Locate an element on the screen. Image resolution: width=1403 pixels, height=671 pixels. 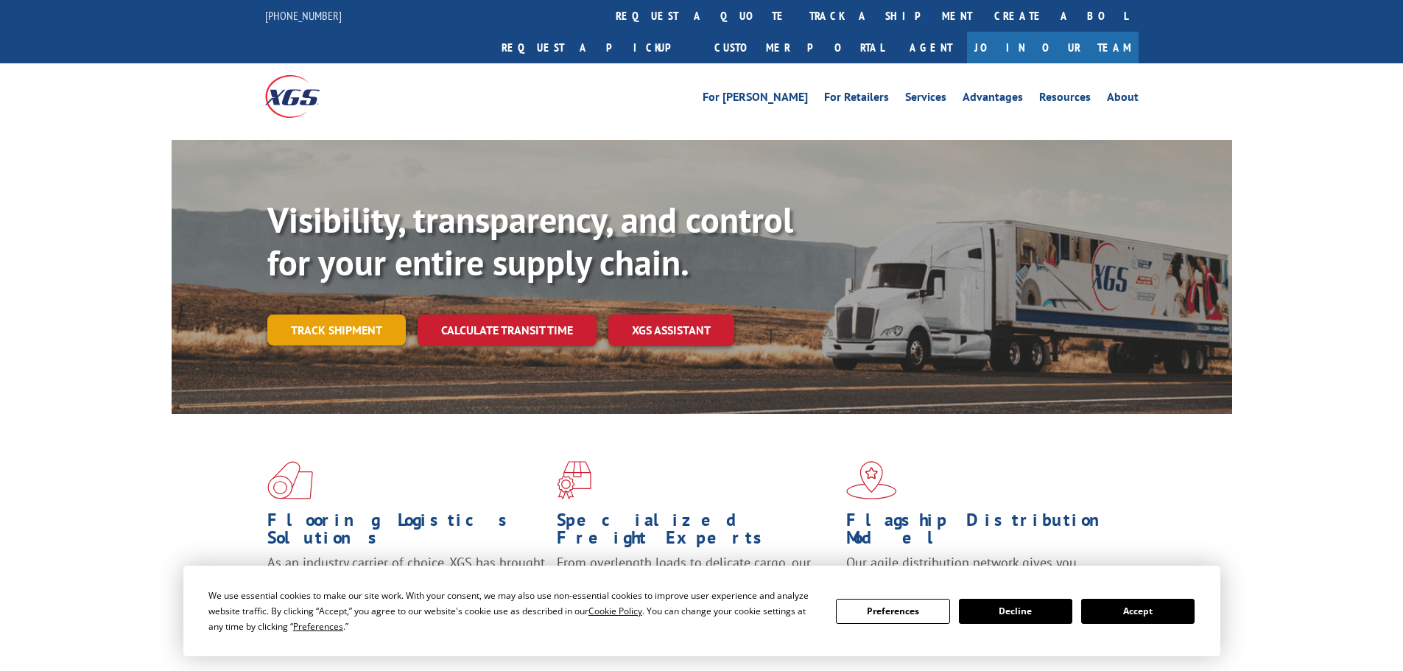
a: For Retailers is located at coordinates (857, 99).